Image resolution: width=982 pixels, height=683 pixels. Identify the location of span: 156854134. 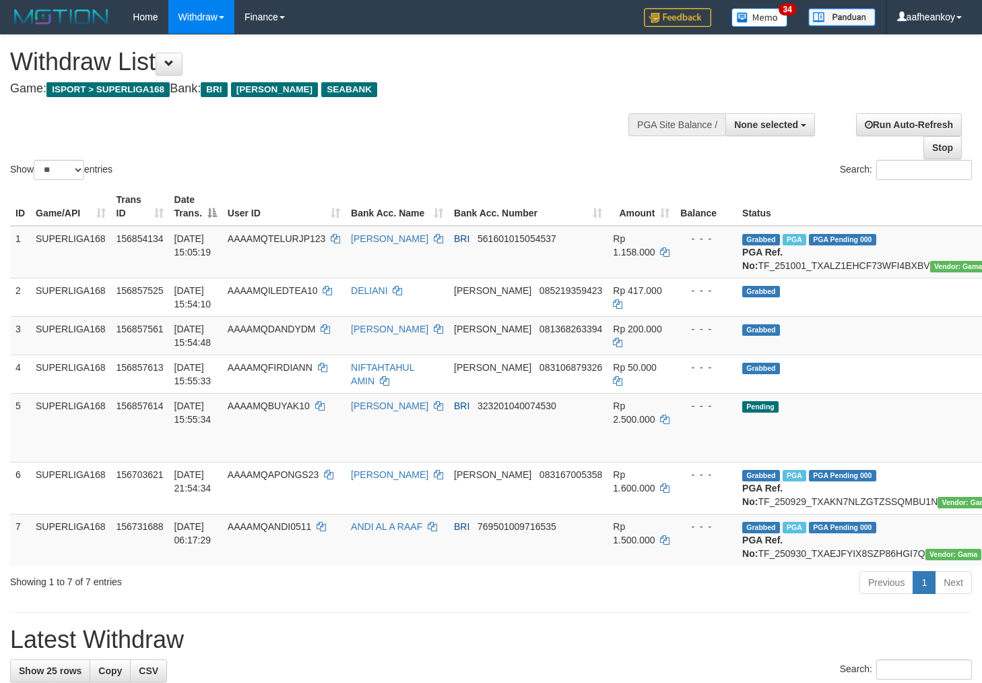
(140, 239).